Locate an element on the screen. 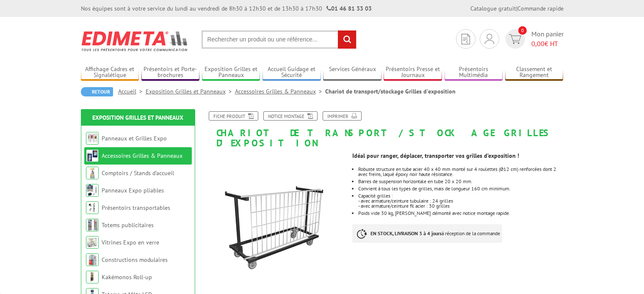 This screenshot has height=294, width=644. a: Présentoirs Presse et Journaux is located at coordinates (413, 72).